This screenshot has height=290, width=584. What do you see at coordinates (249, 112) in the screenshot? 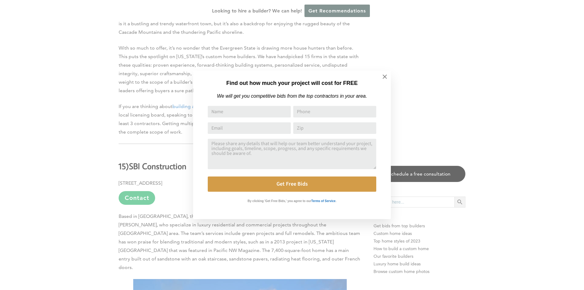
I see `input: Name` at bounding box center [249, 112].